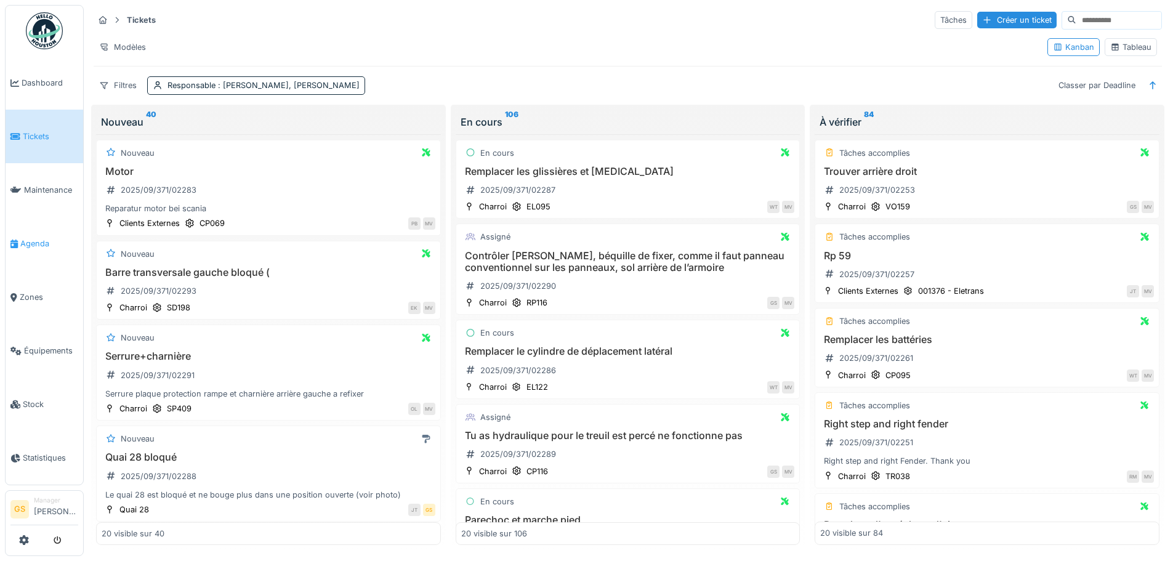 The image size is (1173, 561). Describe the element at coordinates (158, 190) in the screenshot. I see `div: 2025/09/371/02283` at that location.